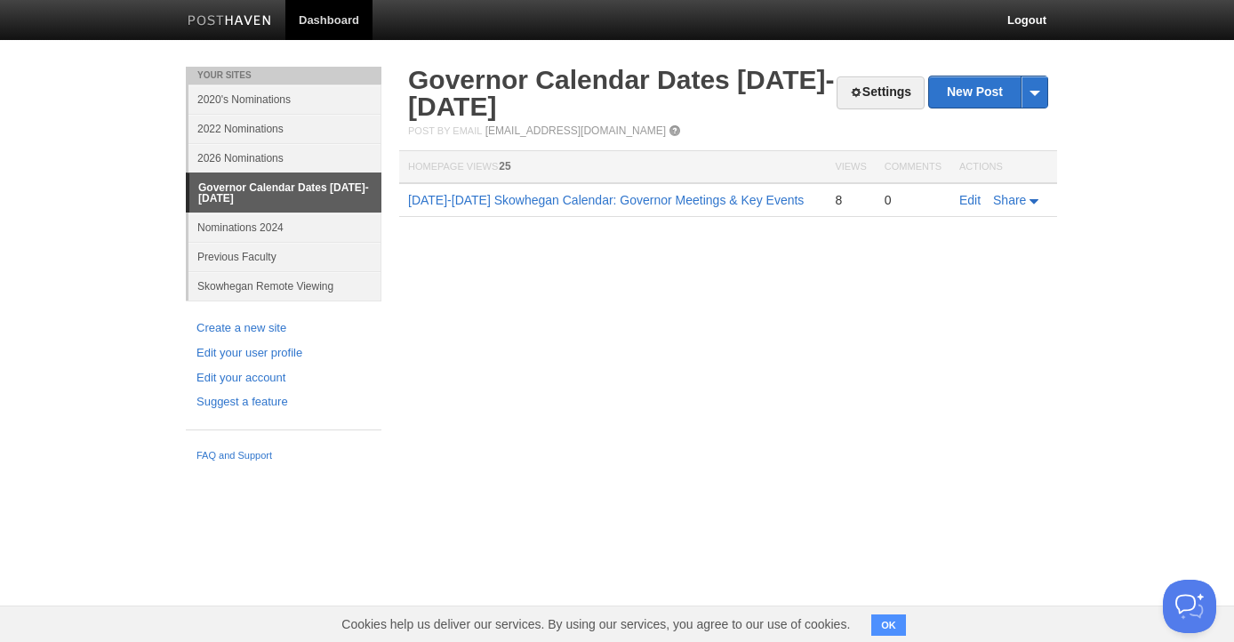  What do you see at coordinates (284, 328) in the screenshot?
I see `a: Create a new site` at bounding box center [284, 328].